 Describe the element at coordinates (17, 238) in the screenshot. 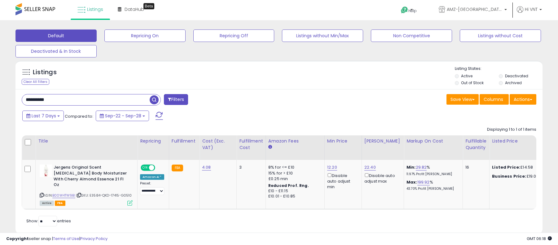

I see `strong: Copyright` at that location.